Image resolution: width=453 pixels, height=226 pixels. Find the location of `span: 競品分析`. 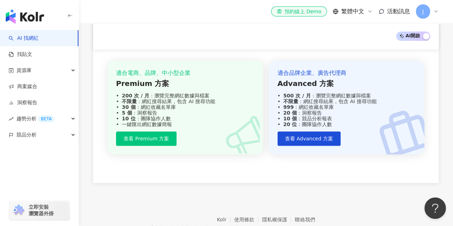

span: 競品分析 is located at coordinates (26, 135).